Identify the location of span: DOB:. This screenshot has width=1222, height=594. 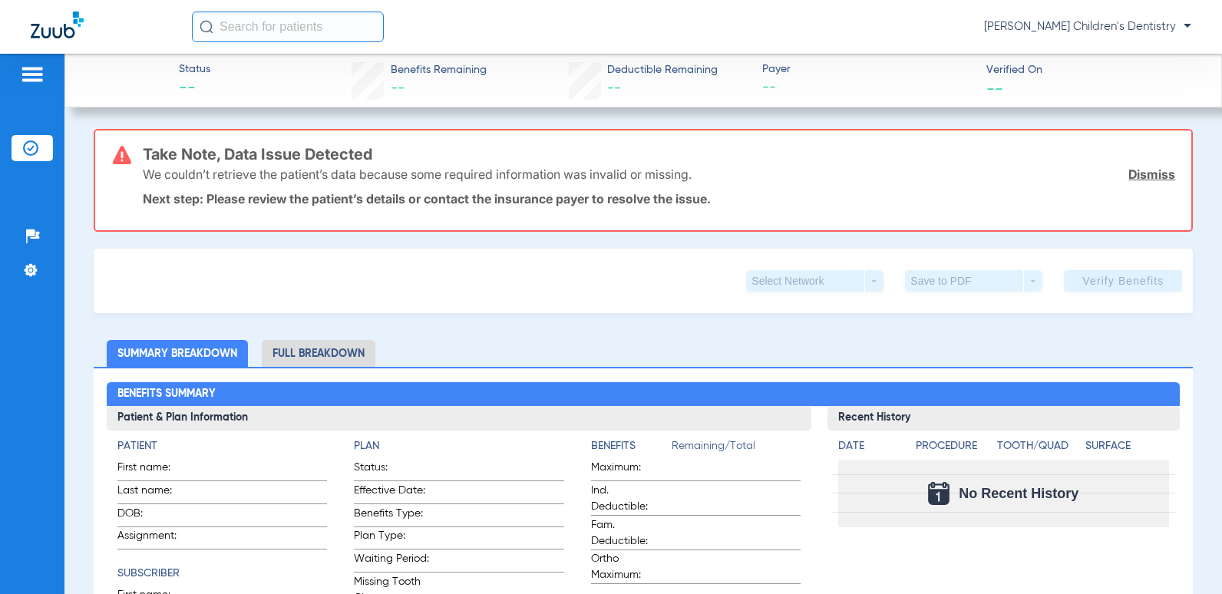
(155, 516).